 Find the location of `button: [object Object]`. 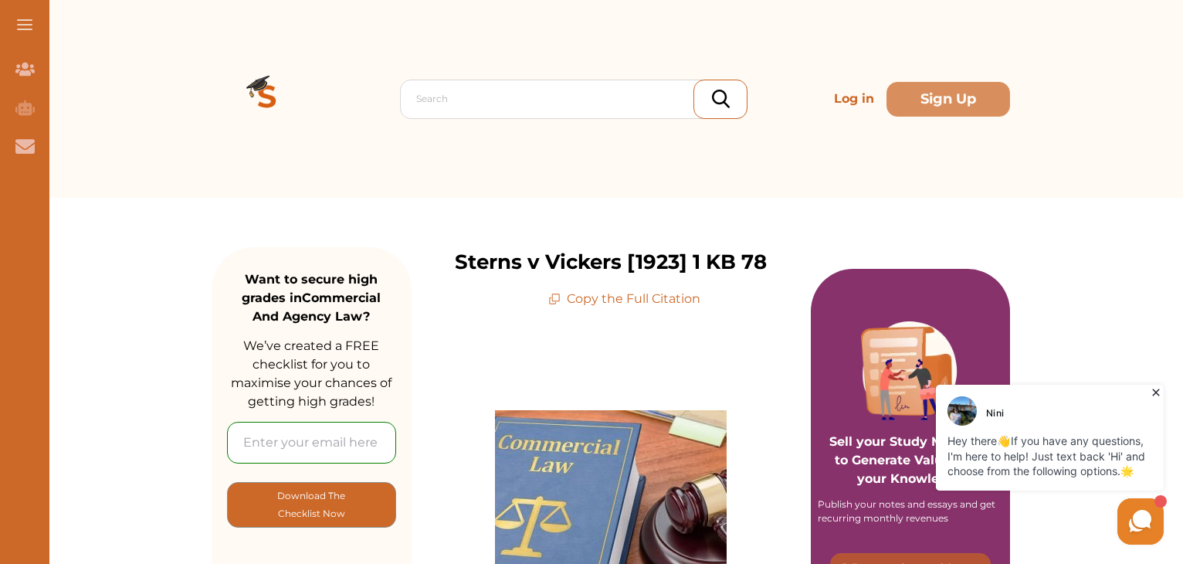

button: [object Object] is located at coordinates (311, 504).